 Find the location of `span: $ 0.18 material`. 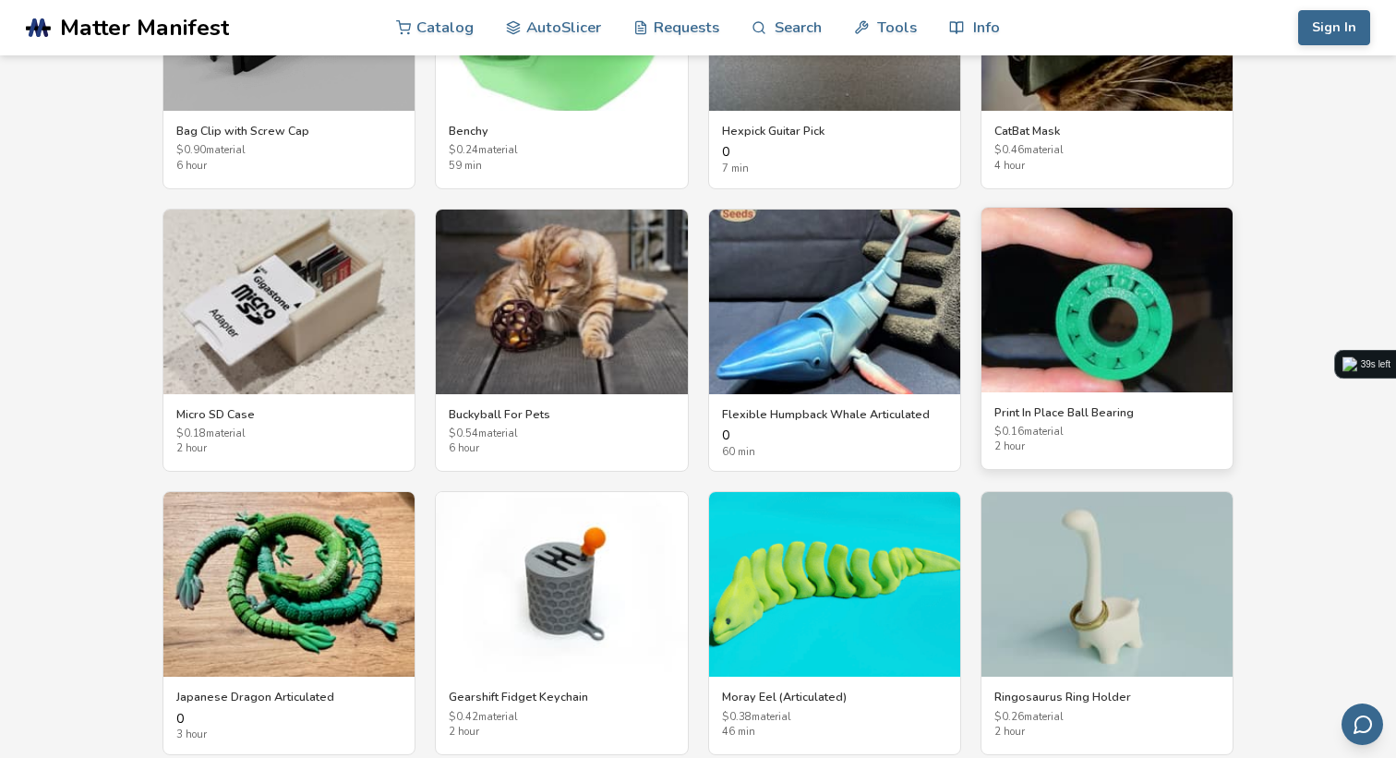

span: $ 0.18 material is located at coordinates (289, 434).